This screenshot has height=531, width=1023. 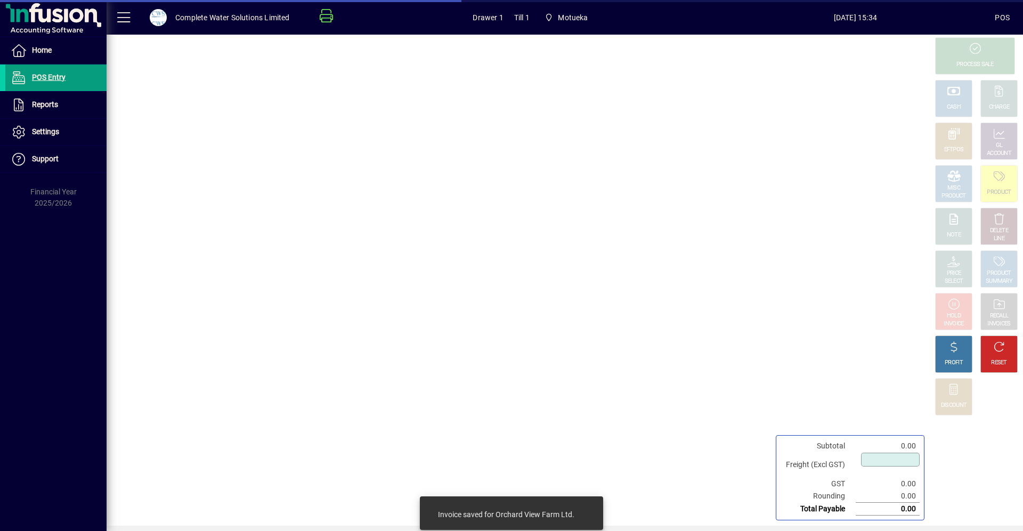 What do you see at coordinates (818, 484) in the screenshot?
I see `td: GST` at bounding box center [818, 484].